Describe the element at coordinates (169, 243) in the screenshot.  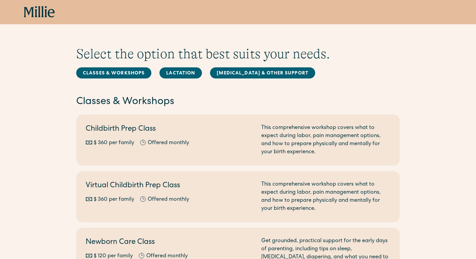
I see `h2: Newborn Care Class` at that location.